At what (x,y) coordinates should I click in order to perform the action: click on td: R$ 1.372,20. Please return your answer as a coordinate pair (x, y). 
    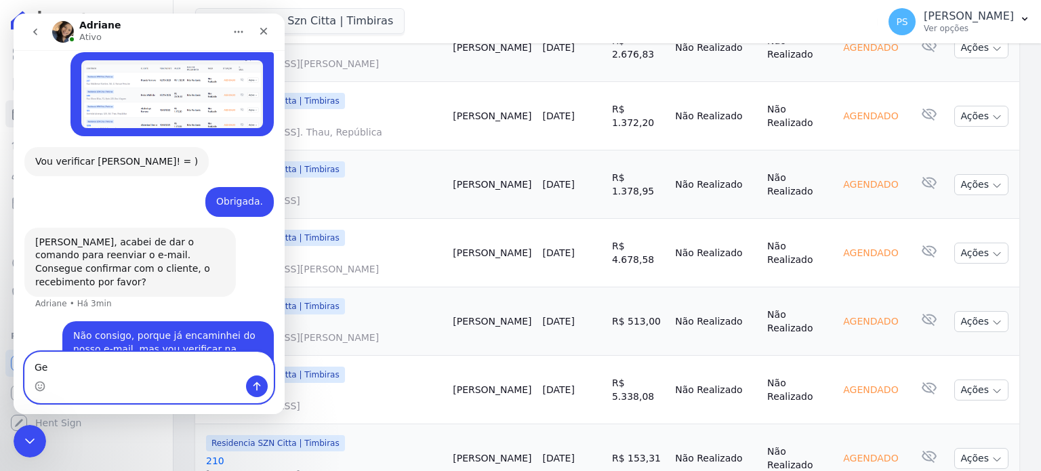
    Looking at the image, I should click on (638, 116).